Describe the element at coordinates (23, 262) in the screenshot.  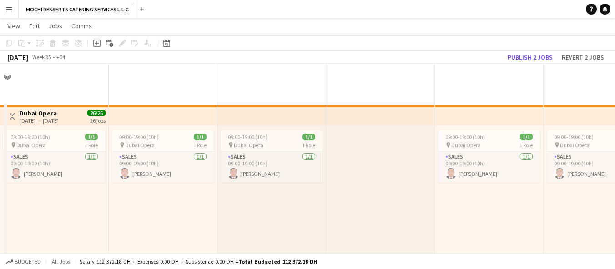
I see `button: Budgeted` at that location.